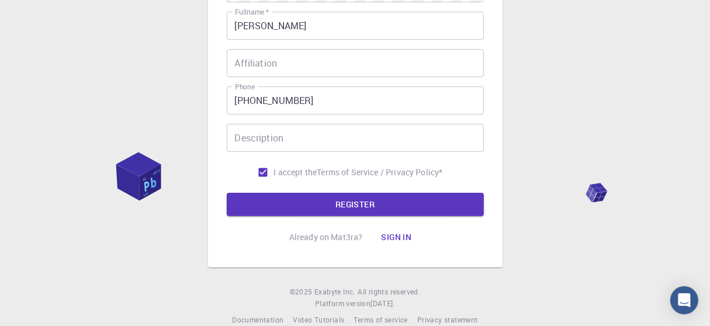  What do you see at coordinates (342, 304) in the screenshot?
I see `span: Platform version` at bounding box center [342, 304].